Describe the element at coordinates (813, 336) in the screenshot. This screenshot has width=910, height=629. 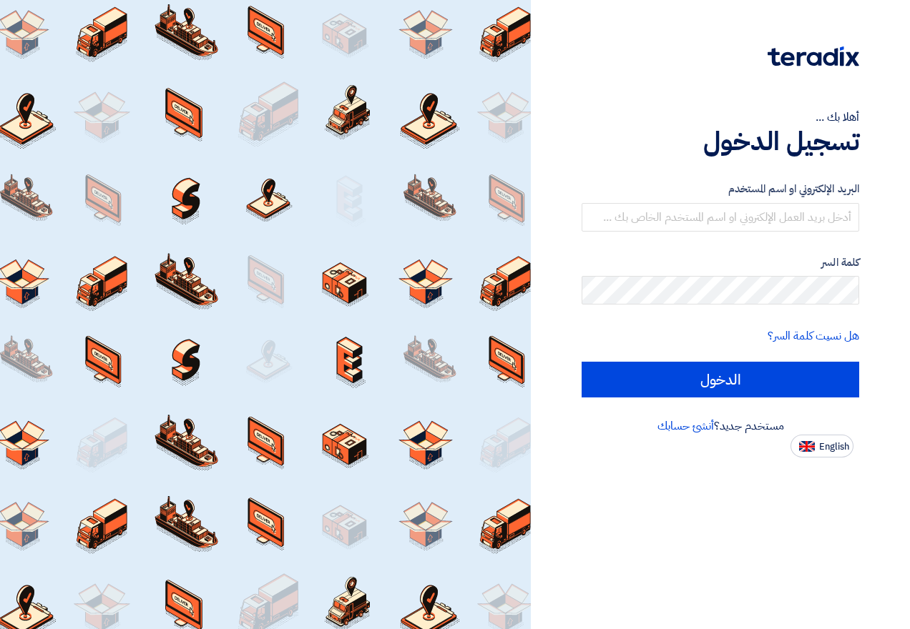
I see `a: هل نسيت كلمة السر؟` at that location.